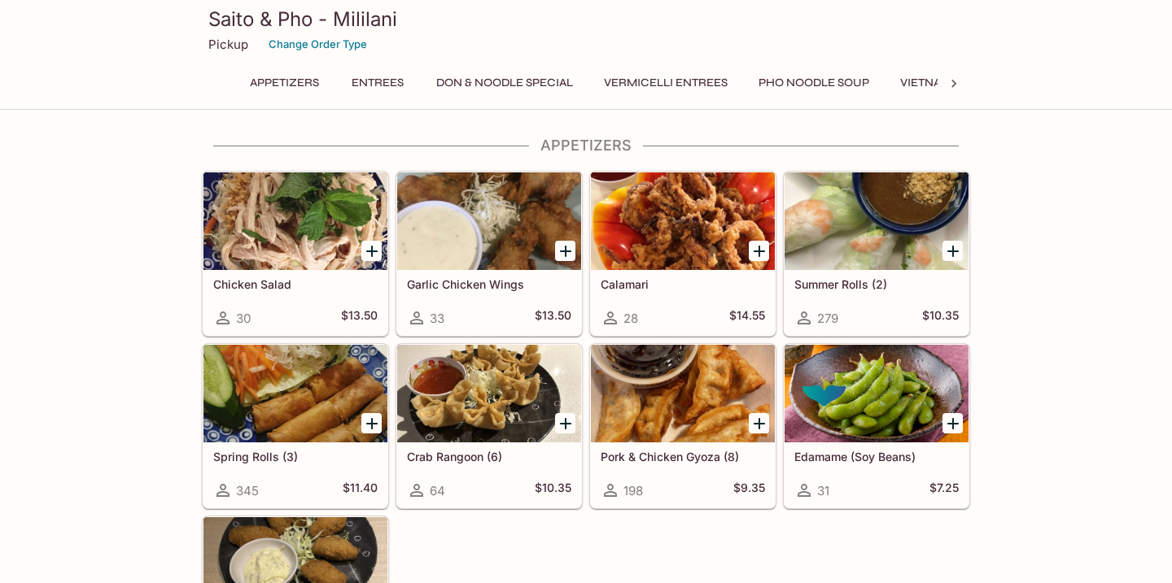  I want to click on button: Appetizers, so click(284, 83).